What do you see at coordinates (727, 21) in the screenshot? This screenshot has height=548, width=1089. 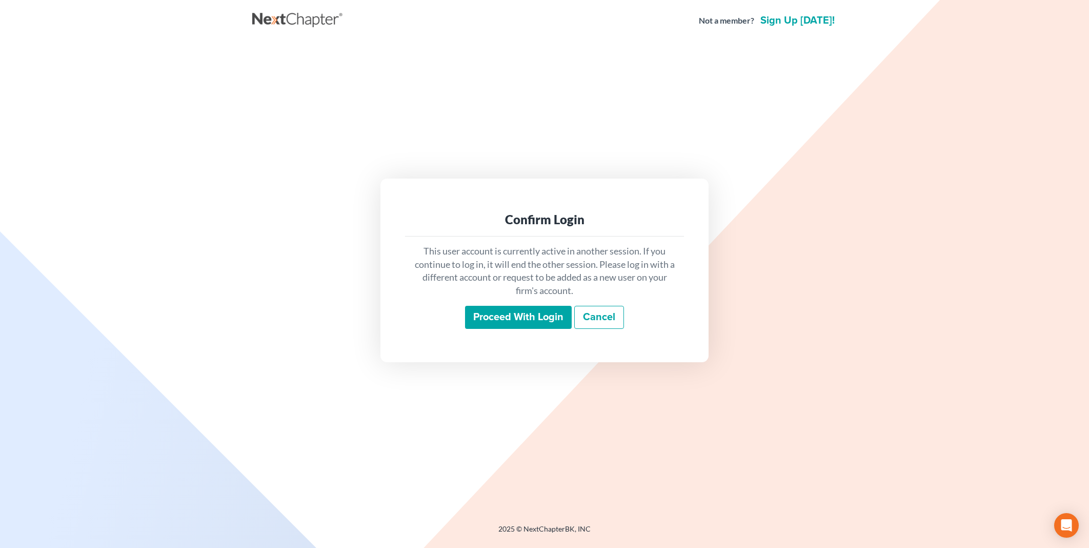 I see `strong: Not a member?` at bounding box center [727, 21].